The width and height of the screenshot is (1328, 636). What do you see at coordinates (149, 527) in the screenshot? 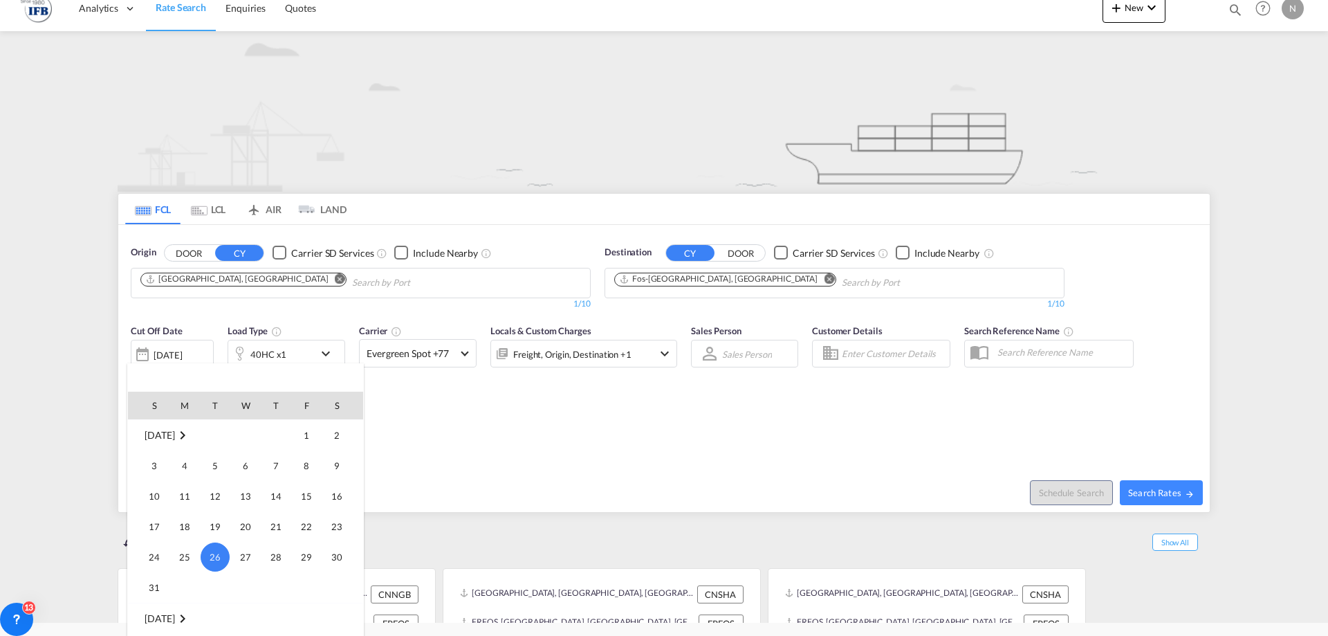
I see `td: Sunday August 17 2025` at bounding box center [149, 527].